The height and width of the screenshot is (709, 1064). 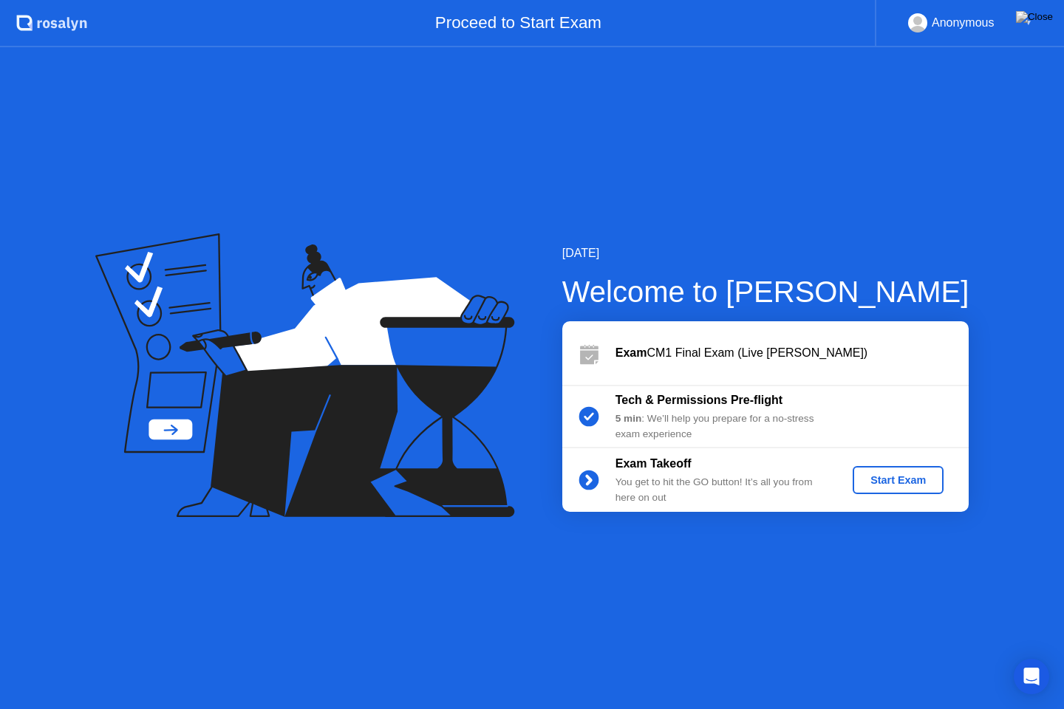 I want to click on div: : We’ll help you prepare for a no-stress exam experience, so click(x=722, y=426).